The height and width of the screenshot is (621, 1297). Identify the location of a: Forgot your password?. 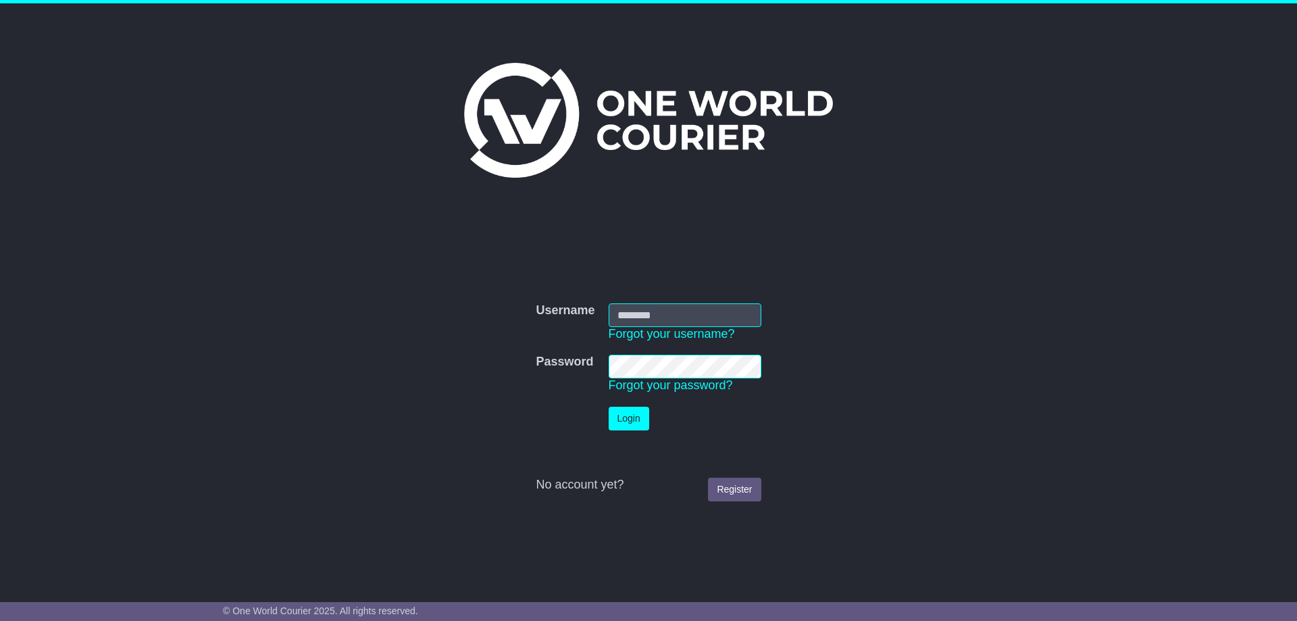
(671, 385).